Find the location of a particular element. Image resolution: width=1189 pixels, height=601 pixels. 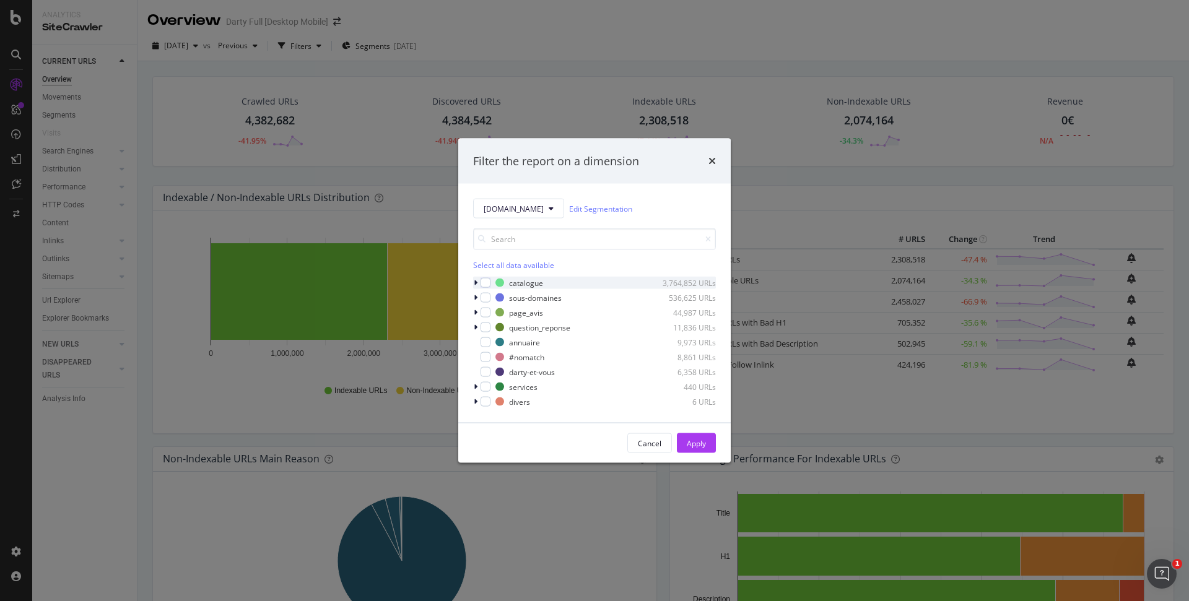

div: annuaire is located at coordinates (524, 342).